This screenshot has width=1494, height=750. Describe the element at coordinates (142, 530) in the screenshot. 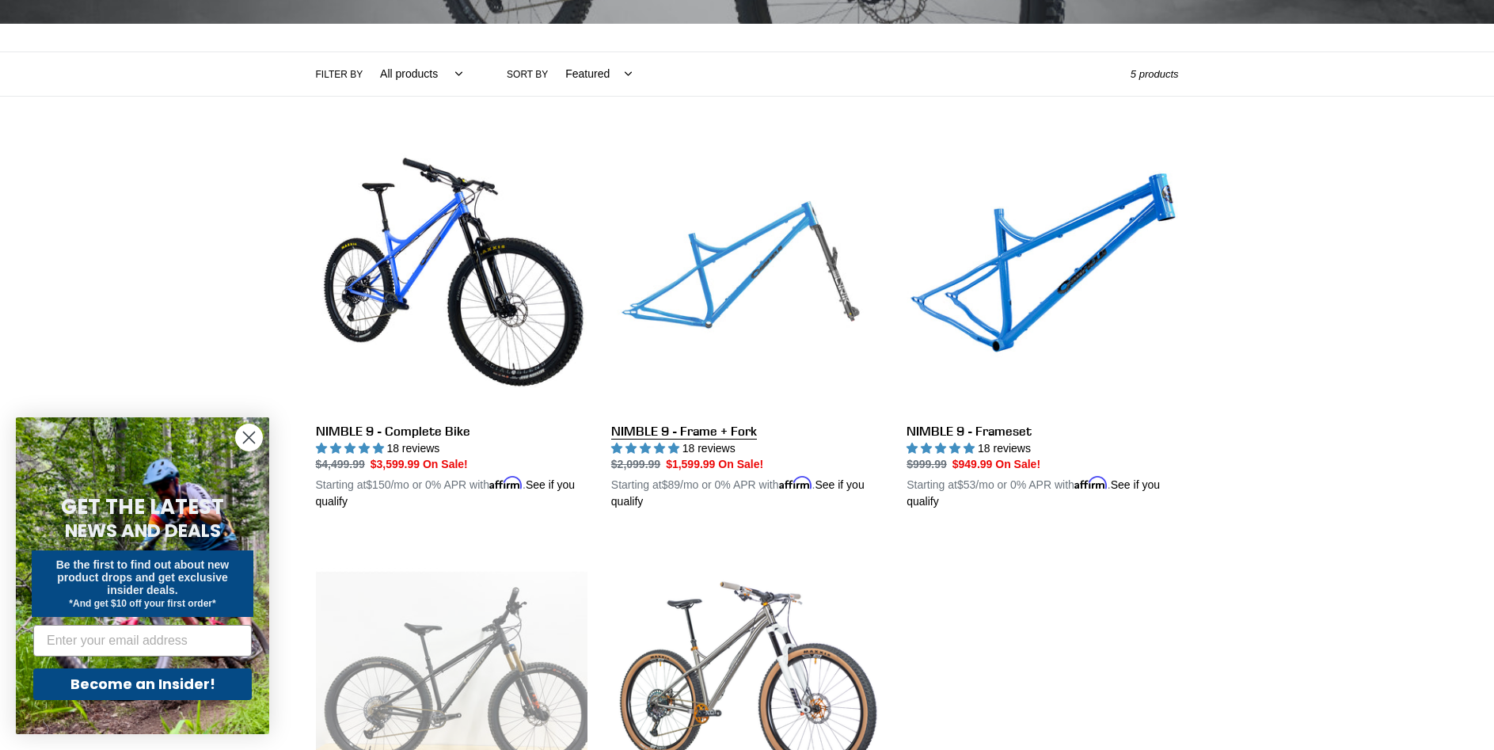

I see `span: NEWS AND DEALS` at that location.